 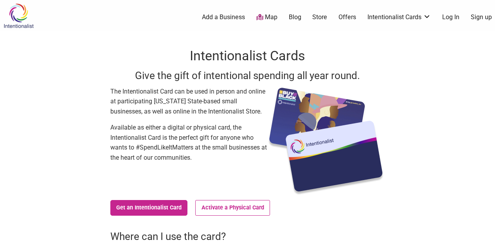 I want to click on h3: Where can I use the card?, so click(x=247, y=236).